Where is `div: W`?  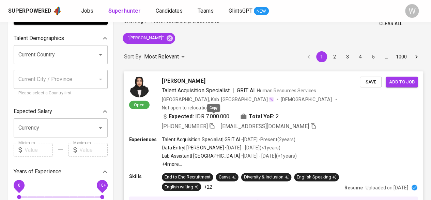 div: W is located at coordinates (412, 11).